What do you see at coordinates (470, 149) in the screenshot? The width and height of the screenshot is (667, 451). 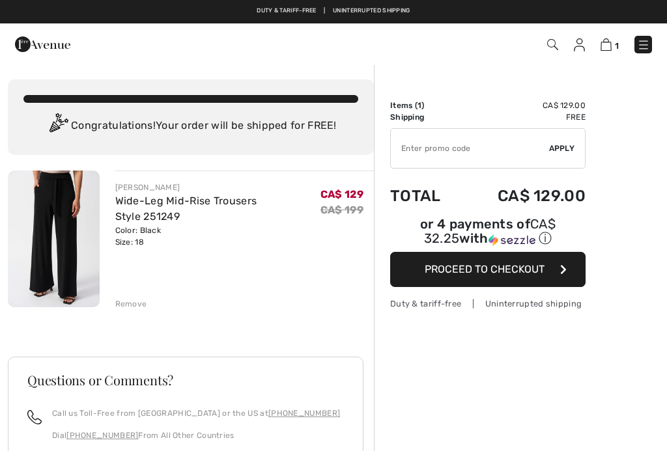 I see `input: Promo code` at bounding box center [470, 149].